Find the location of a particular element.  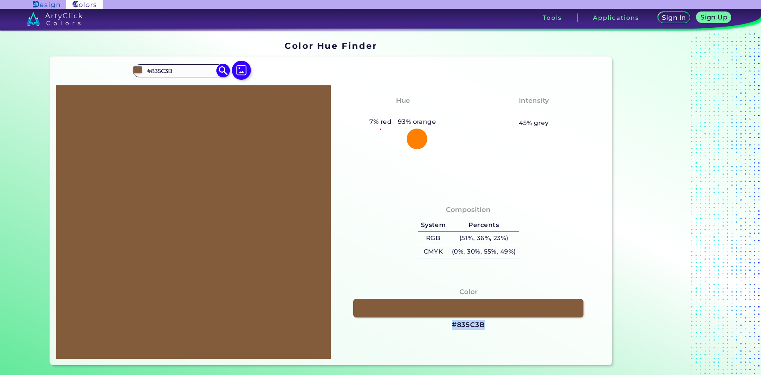

h3: Applications is located at coordinates (616, 17).